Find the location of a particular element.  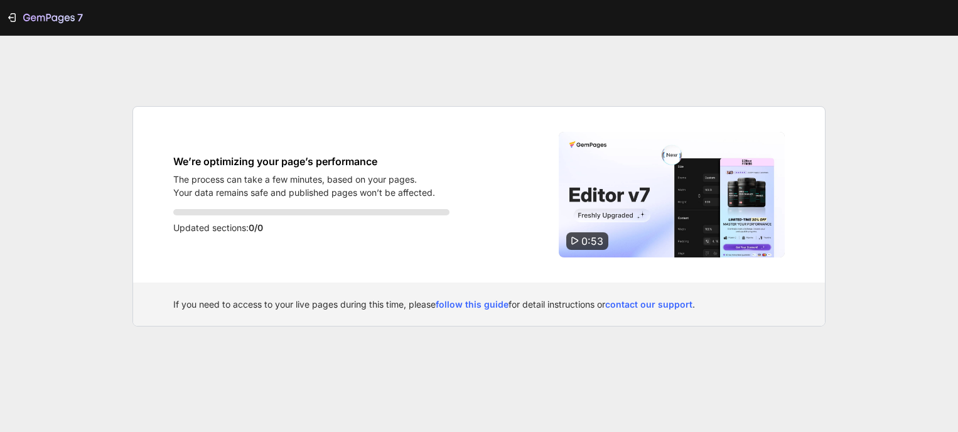

a: contact our support is located at coordinates (648, 304).